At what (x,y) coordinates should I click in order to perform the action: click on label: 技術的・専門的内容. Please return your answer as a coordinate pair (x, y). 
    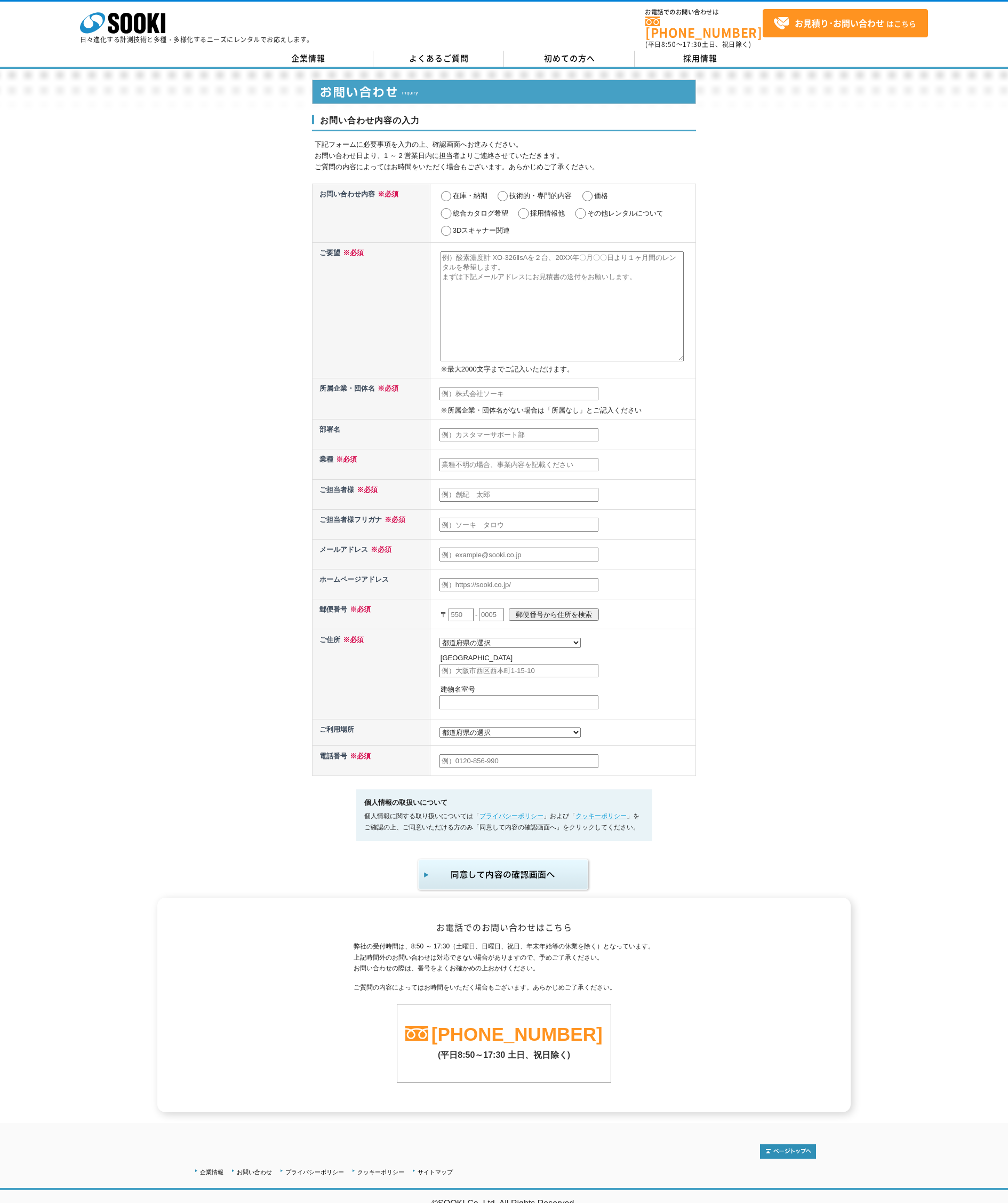
    Looking at the image, I should click on (540, 195).